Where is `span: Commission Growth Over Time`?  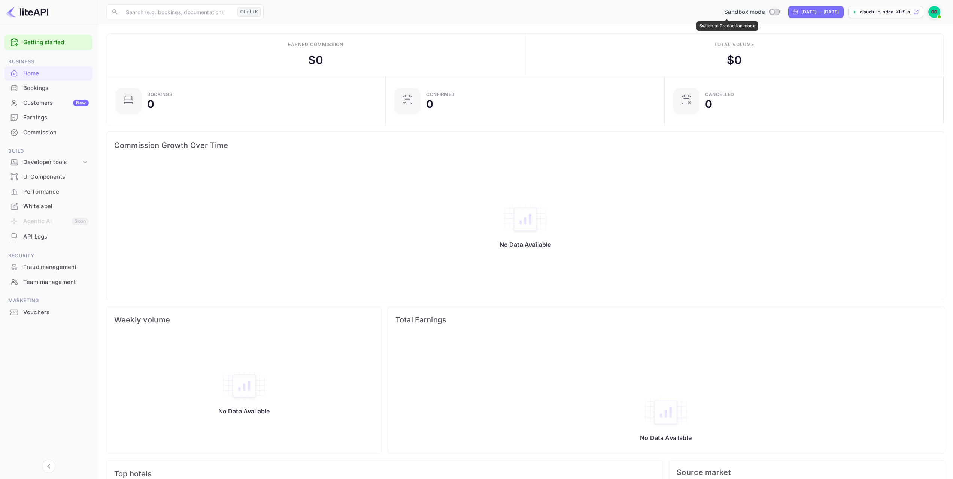
span: Commission Growth Over Time is located at coordinates (525, 145).